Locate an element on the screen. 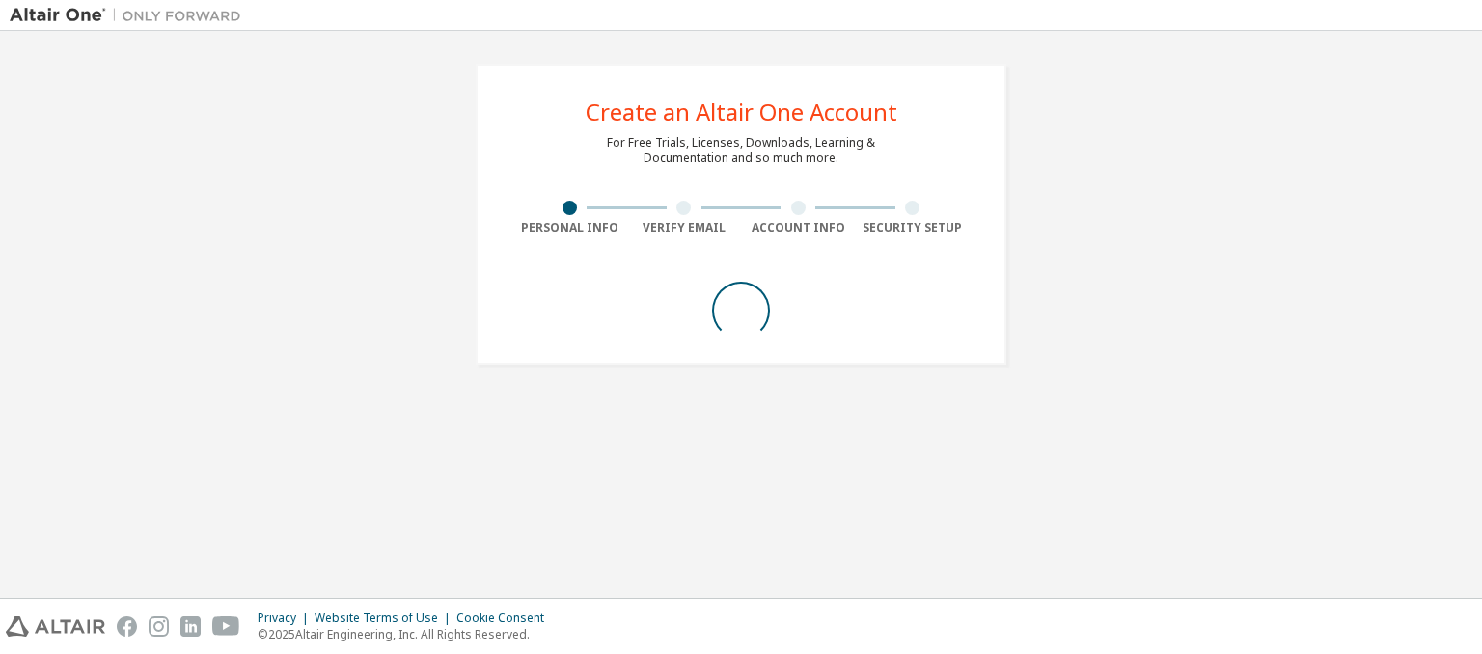 The height and width of the screenshot is (654, 1482). p: © 2025 Altair Engineering, Inc. All Rights Reserved. is located at coordinates (406, 634).